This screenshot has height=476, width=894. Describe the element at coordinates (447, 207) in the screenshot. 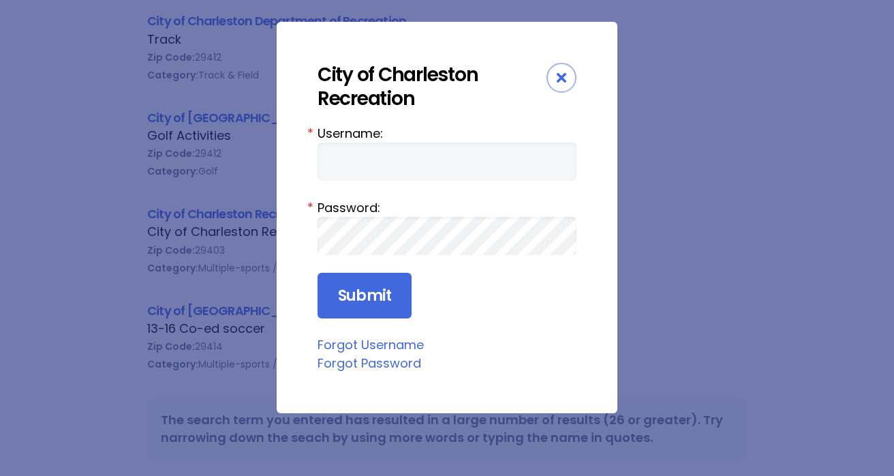

I see `label: Password:` at that location.